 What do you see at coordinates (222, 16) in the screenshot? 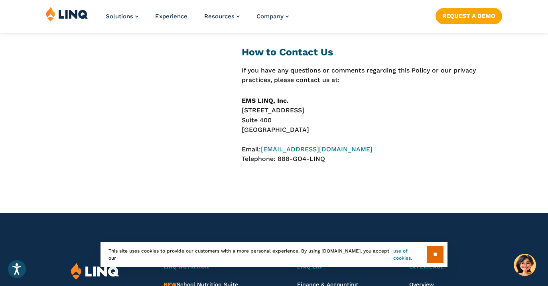
I see `a: Resources` at bounding box center [222, 16].